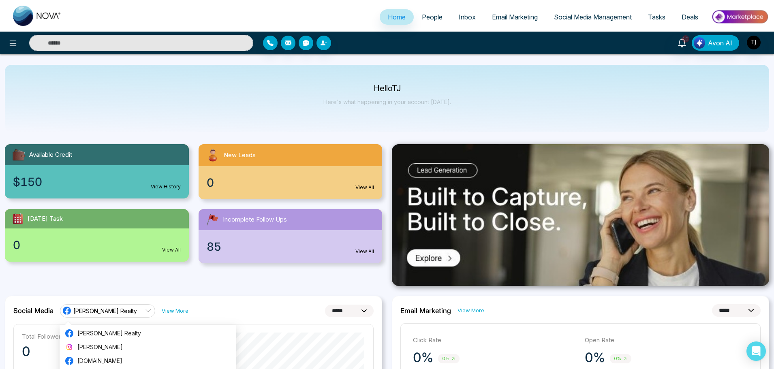 The height and width of the screenshot is (369, 774). What do you see at coordinates (43, 352) in the screenshot?
I see `p: 0` at bounding box center [43, 352].